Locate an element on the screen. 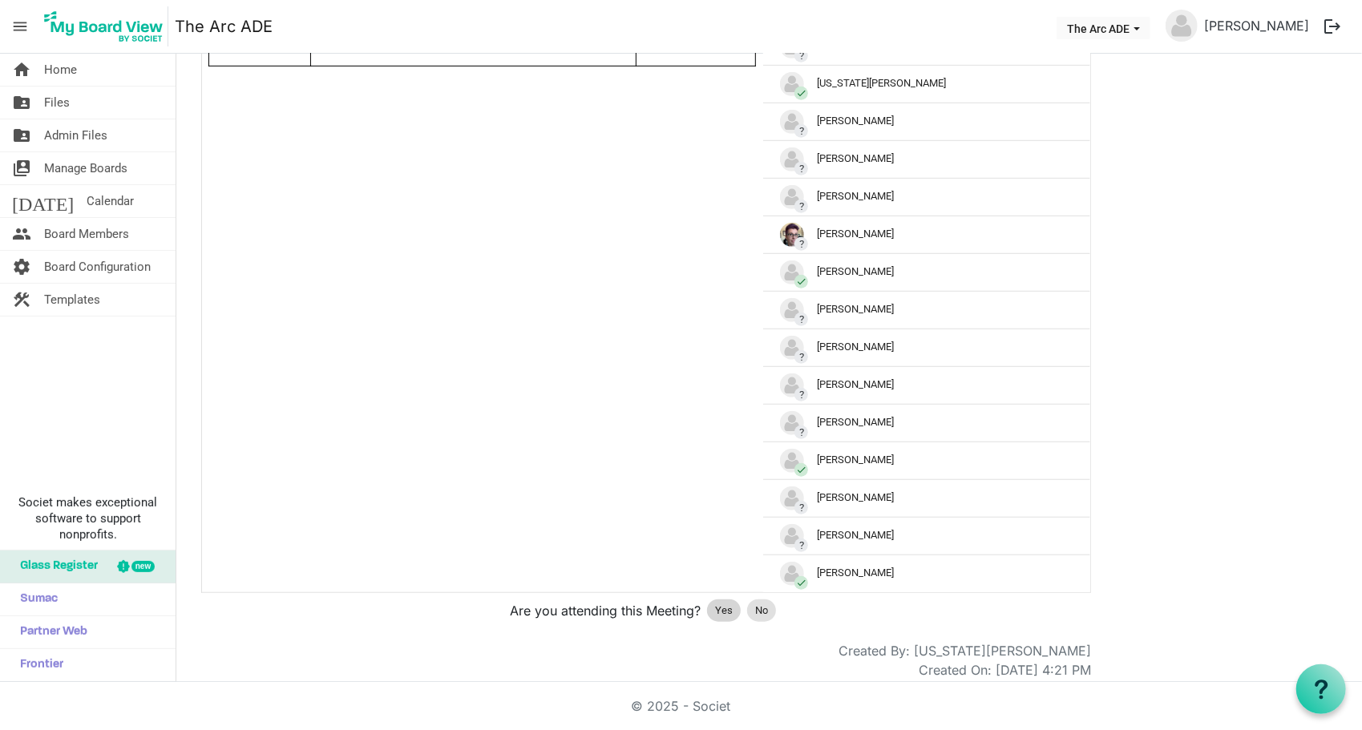 Image resolution: width=1362 pixels, height=730 pixels. td: ?Taemy Kim-Mander is template cell column header is located at coordinates (927, 535).